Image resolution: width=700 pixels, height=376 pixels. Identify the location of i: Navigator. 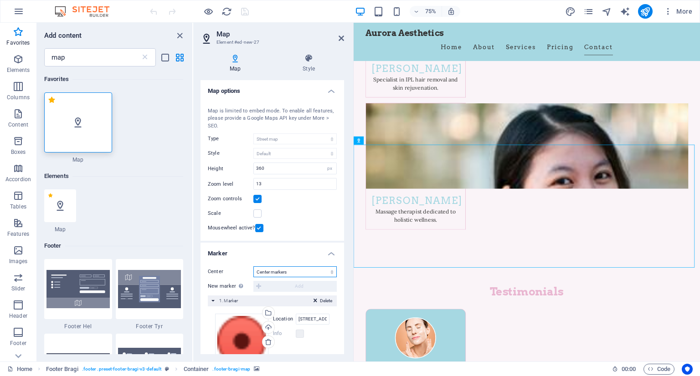
(606, 11).